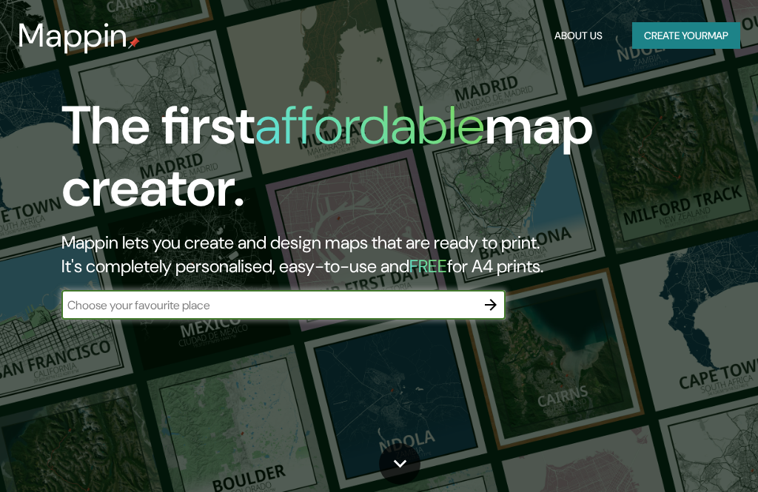 Image resolution: width=758 pixels, height=492 pixels. Describe the element at coordinates (686, 36) in the screenshot. I see `button: Create yourmap` at that location.